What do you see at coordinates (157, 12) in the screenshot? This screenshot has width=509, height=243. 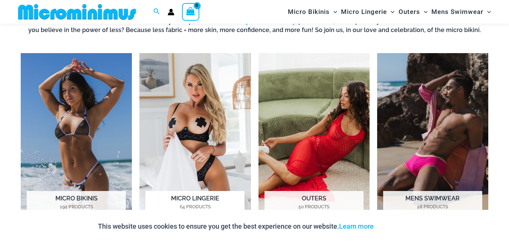 I see `a: Search icon link` at bounding box center [157, 12].